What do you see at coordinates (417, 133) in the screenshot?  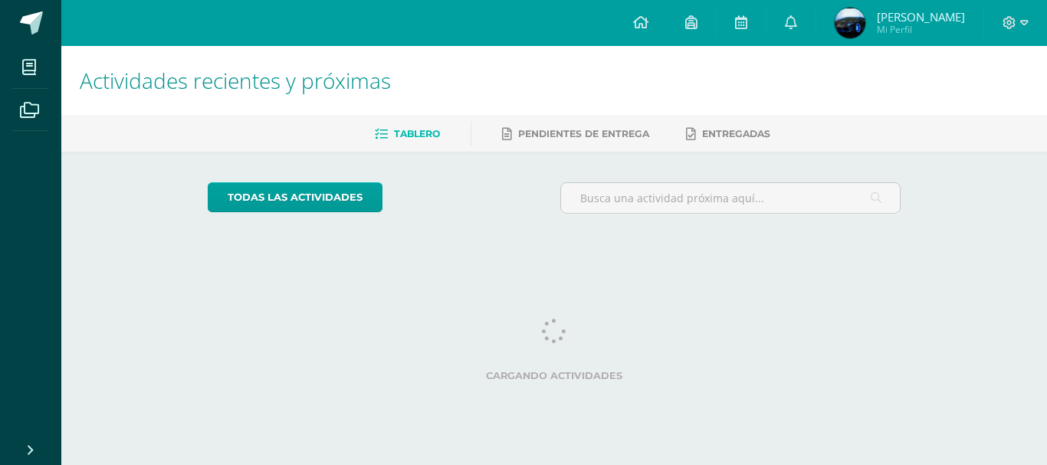 I see `span: Tablero` at bounding box center [417, 133].